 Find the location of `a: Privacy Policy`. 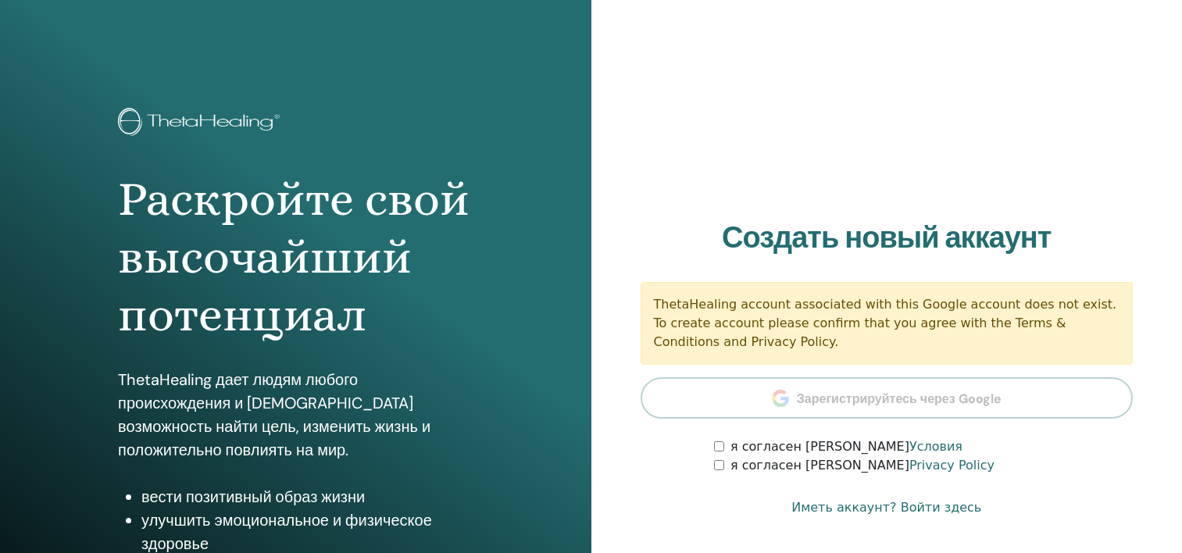

a: Privacy Policy is located at coordinates (952, 465).